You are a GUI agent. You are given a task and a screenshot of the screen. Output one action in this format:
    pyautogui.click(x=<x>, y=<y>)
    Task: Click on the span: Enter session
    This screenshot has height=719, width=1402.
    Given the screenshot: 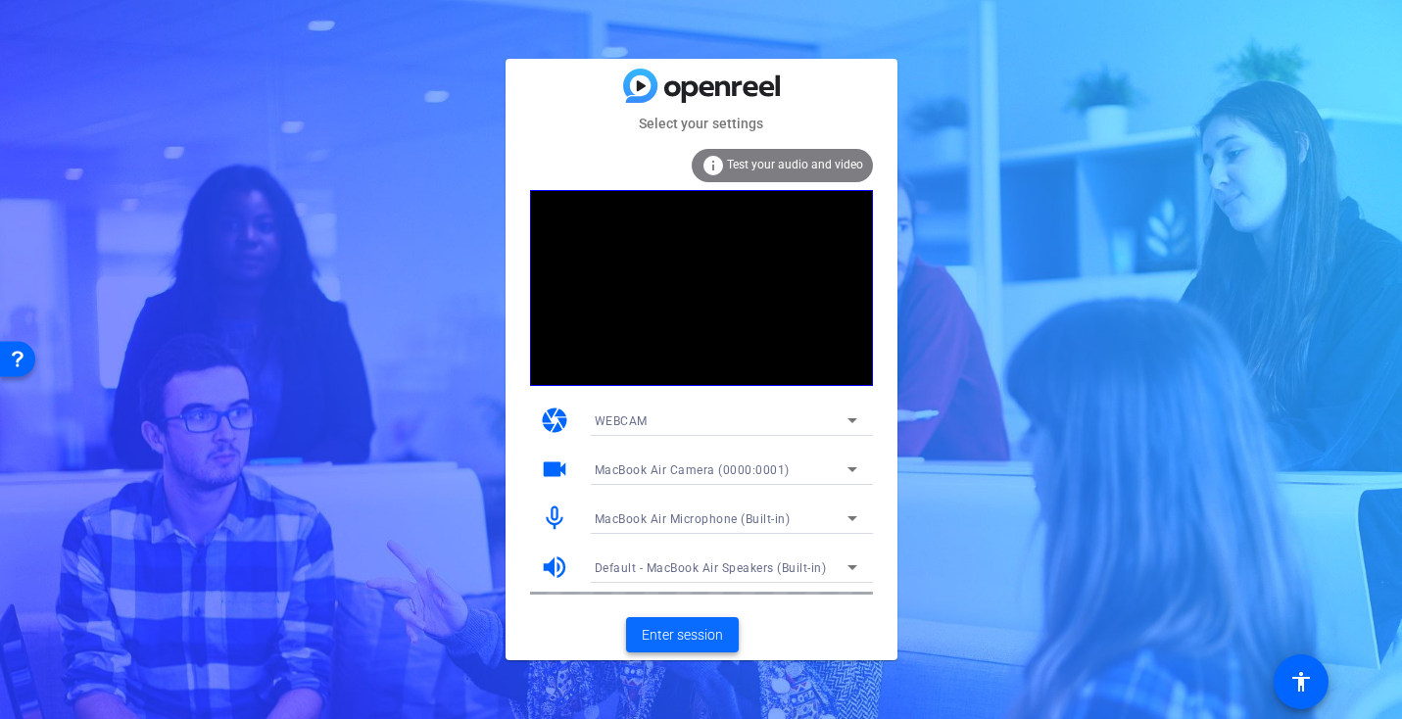 What is the action you would take?
    pyautogui.click(x=682, y=635)
    